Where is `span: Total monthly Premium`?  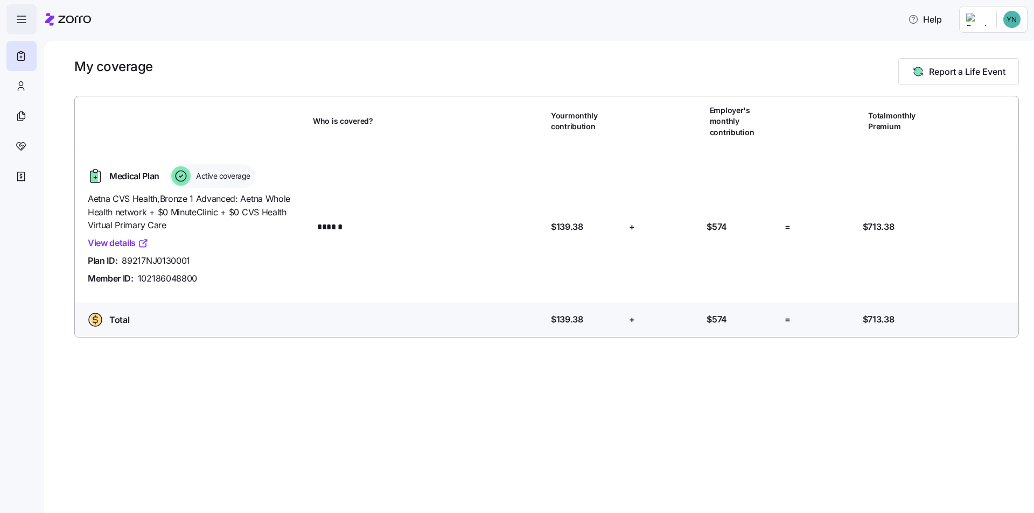 span: Total monthly Premium is located at coordinates (903, 121).